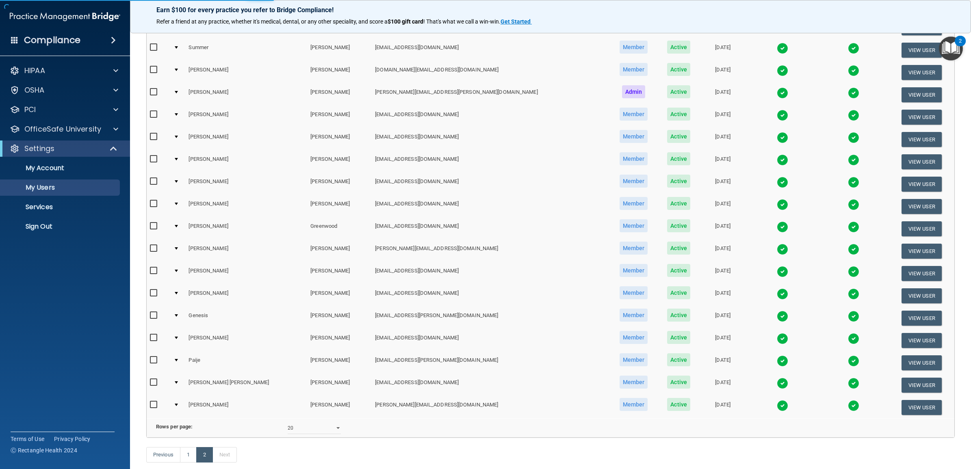  I want to click on p: My Users, so click(61, 188).